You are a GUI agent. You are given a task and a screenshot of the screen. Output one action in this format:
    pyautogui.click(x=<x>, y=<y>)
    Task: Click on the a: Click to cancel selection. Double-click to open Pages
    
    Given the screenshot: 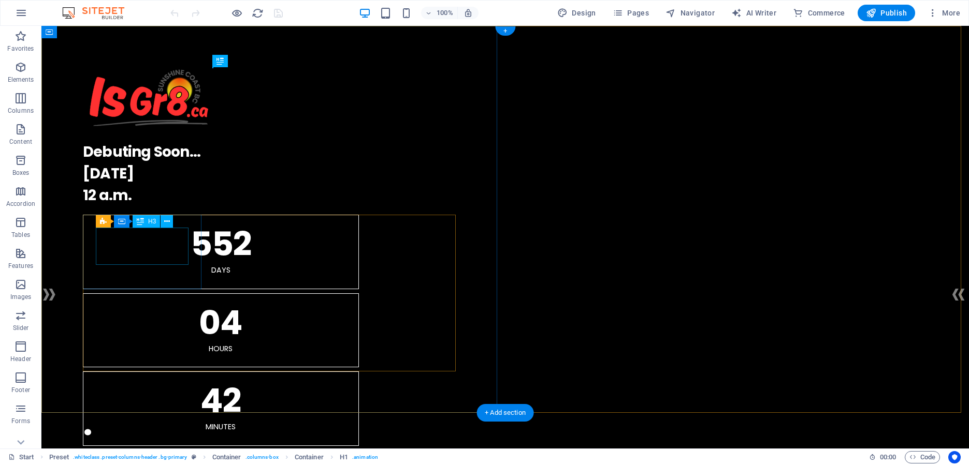 What is the action you would take?
    pyautogui.click(x=21, y=458)
    